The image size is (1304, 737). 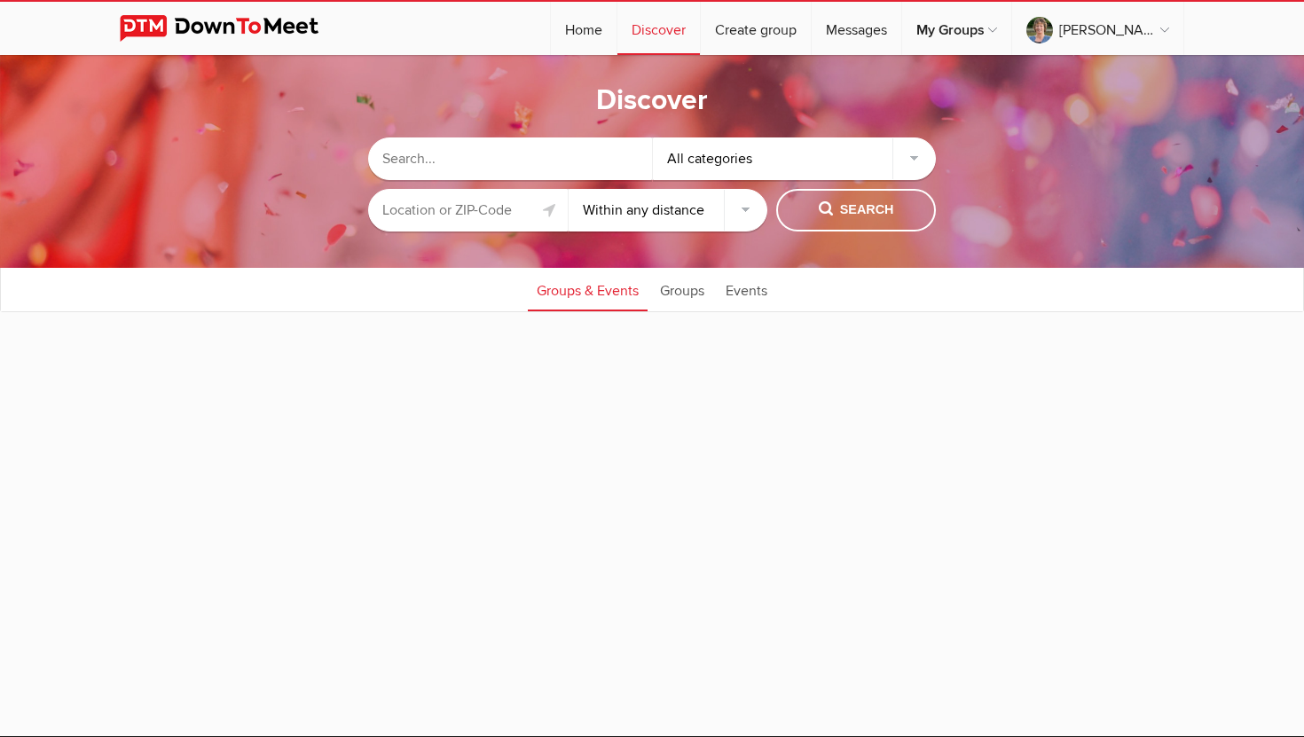 I want to click on a: Messages, so click(x=856, y=28).